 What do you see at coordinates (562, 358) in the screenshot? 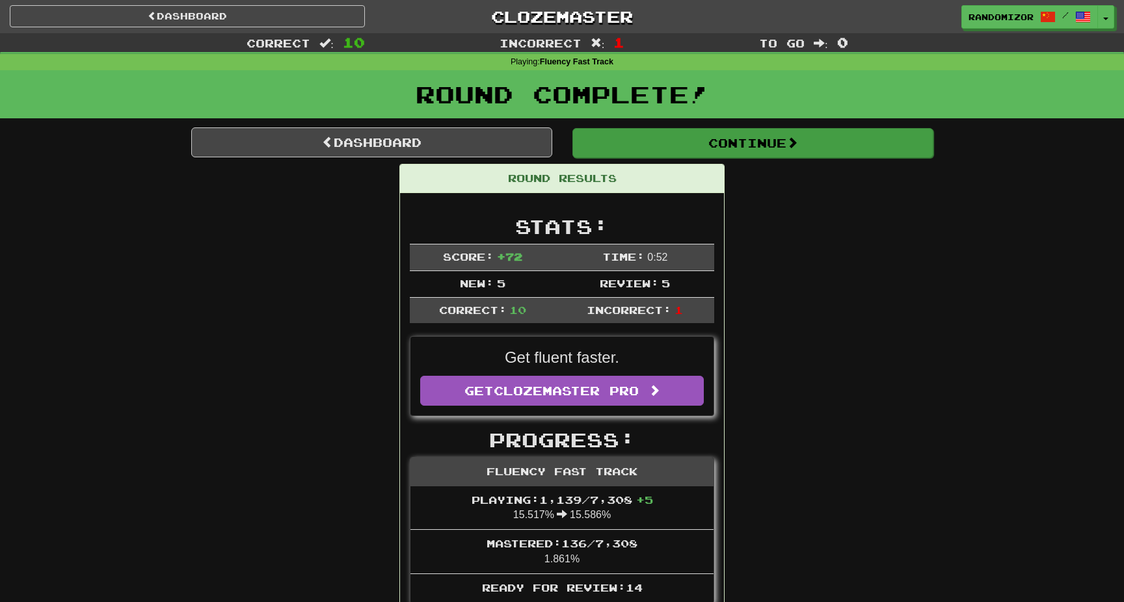
I see `p: Get fluent faster.` at bounding box center [562, 358].